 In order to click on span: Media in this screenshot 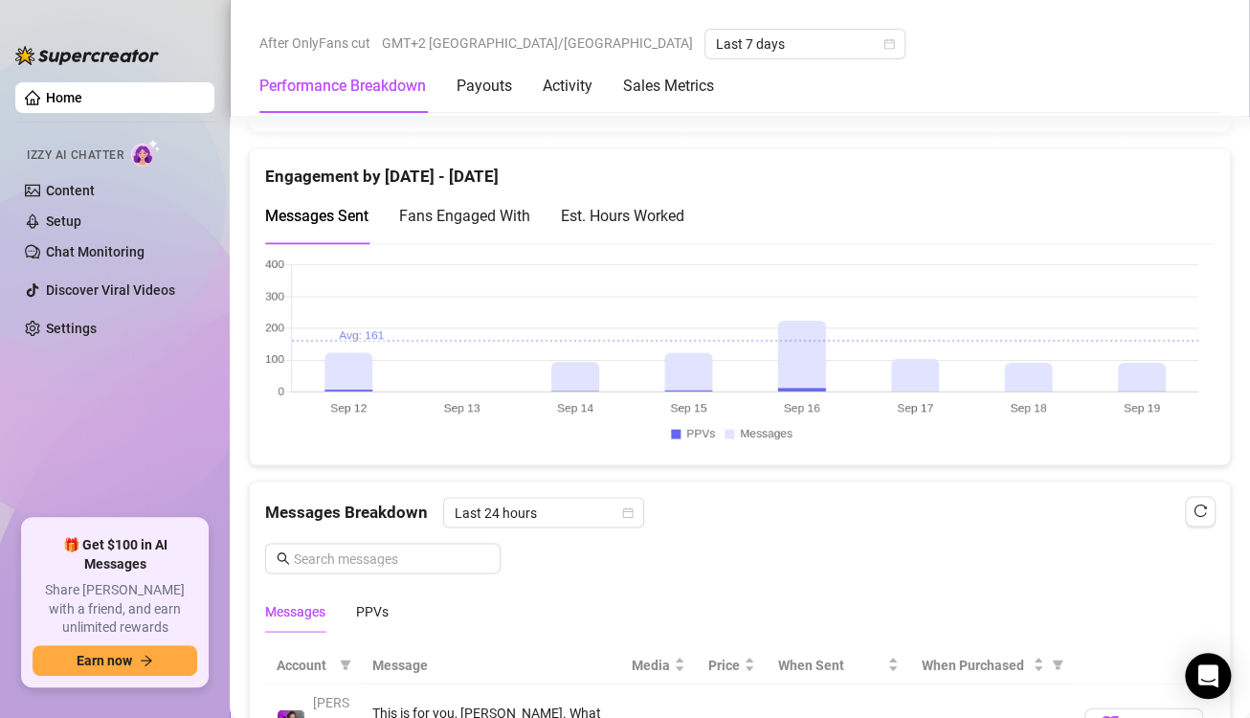, I will do `click(651, 664)`.